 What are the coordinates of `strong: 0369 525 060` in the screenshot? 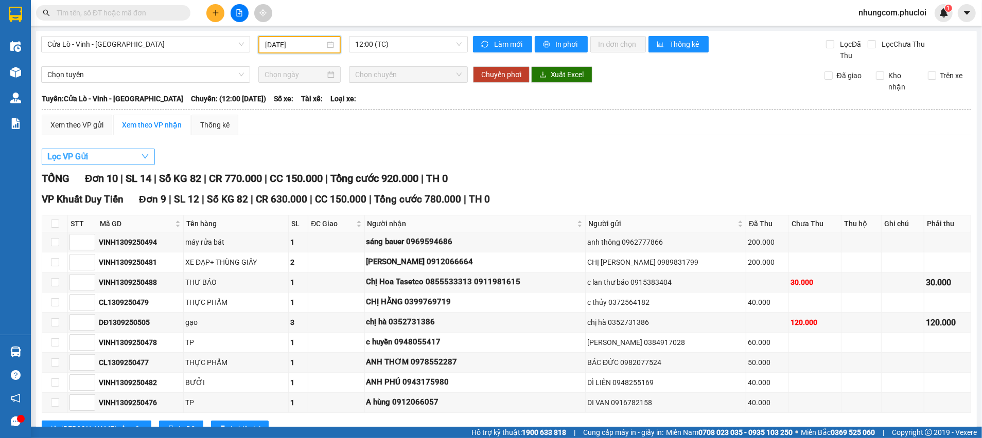 It's located at (853, 433).